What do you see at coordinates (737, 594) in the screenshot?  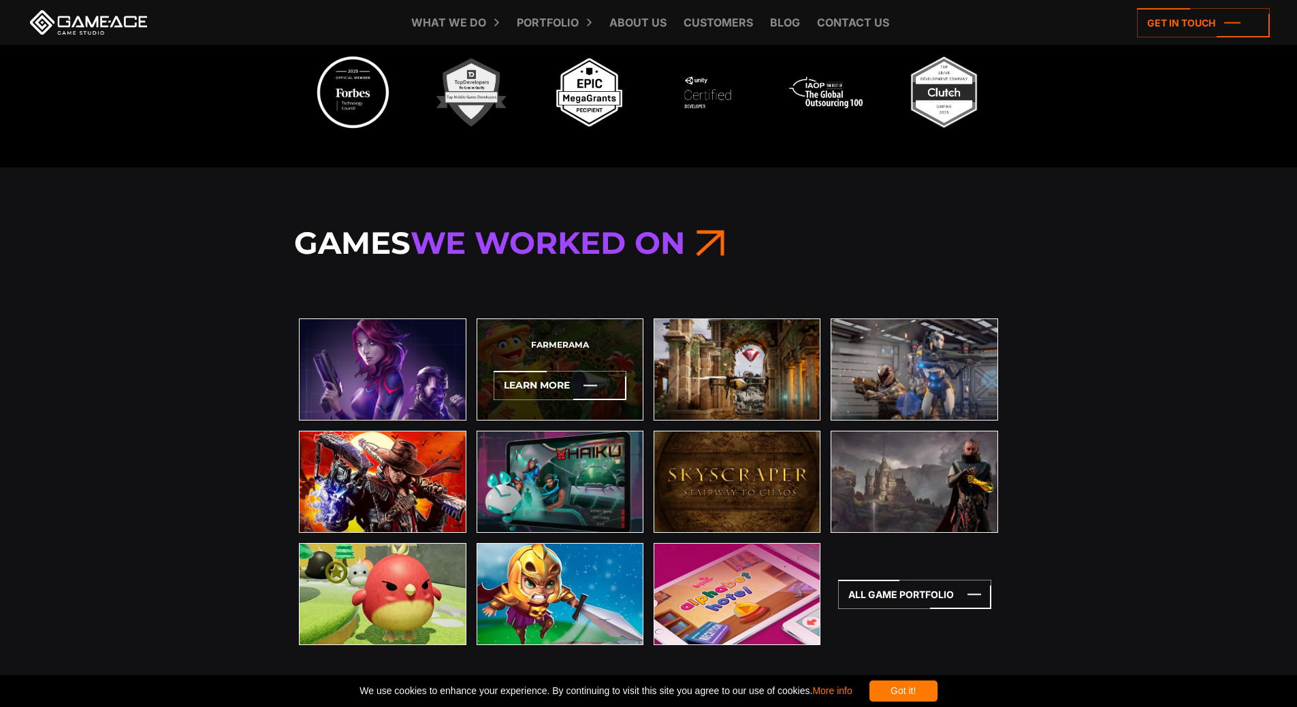 I see `img: Alphabet hotel preview main` at bounding box center [737, 594].